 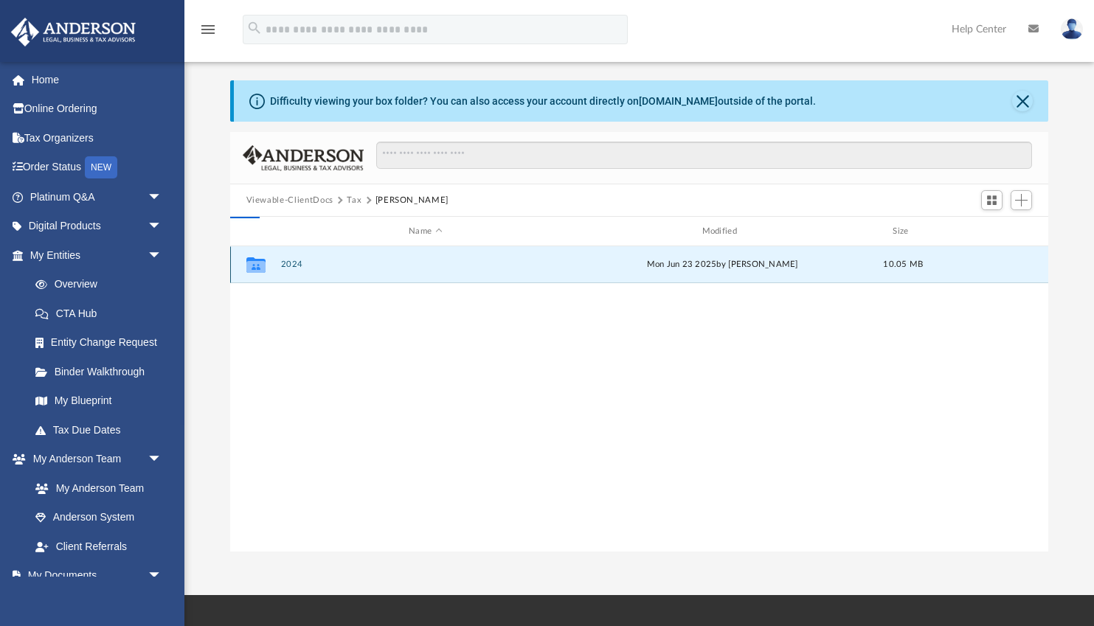 I want to click on a: Tax Organizers, so click(x=97, y=138).